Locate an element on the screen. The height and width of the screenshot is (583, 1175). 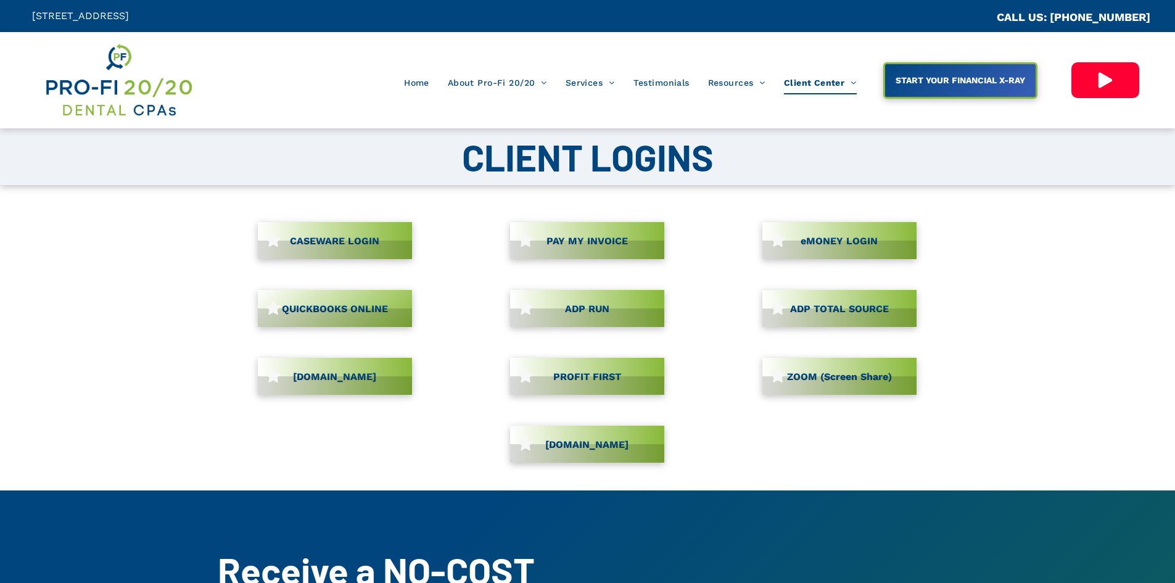
span: PROFIT FIRST is located at coordinates (587, 376).